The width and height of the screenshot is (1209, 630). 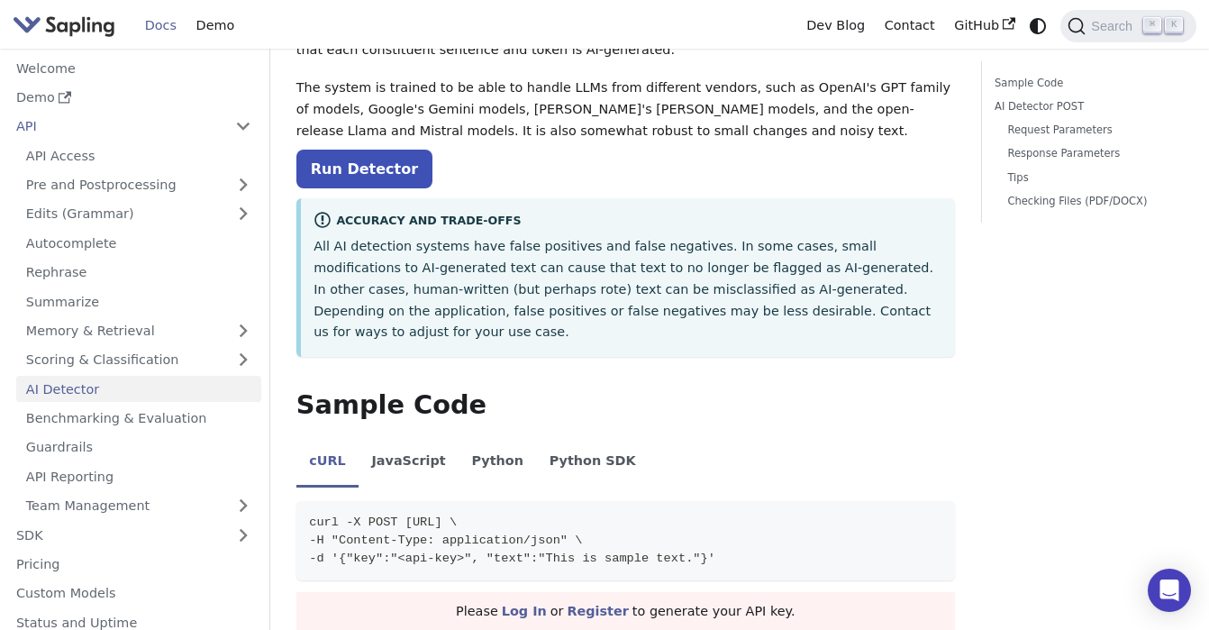 I want to click on a: AI Detector, so click(x=139, y=388).